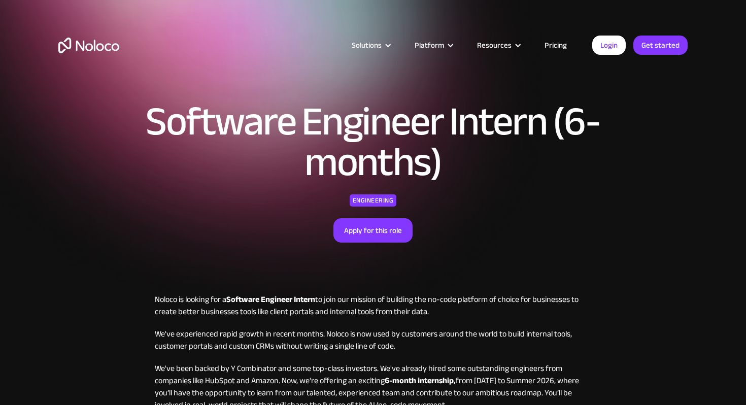  Describe the element at coordinates (660, 45) in the screenshot. I see `a: Get started` at that location.